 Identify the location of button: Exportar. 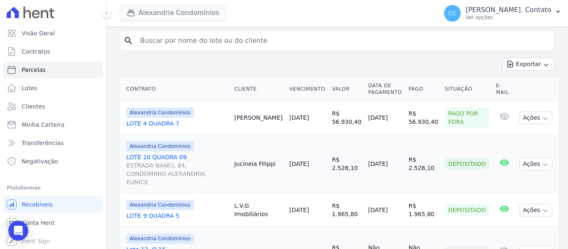
(529, 64).